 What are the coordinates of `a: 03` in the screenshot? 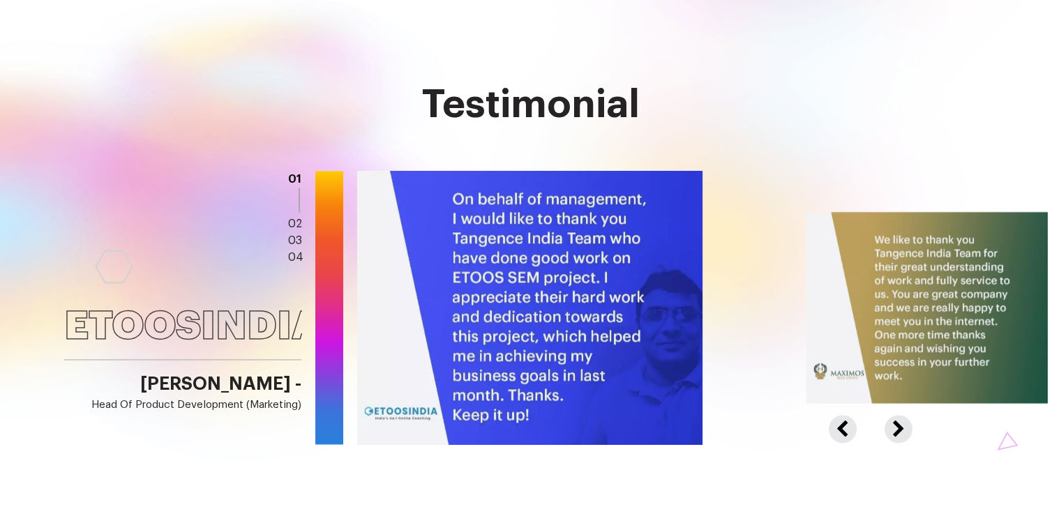 It's located at (295, 241).